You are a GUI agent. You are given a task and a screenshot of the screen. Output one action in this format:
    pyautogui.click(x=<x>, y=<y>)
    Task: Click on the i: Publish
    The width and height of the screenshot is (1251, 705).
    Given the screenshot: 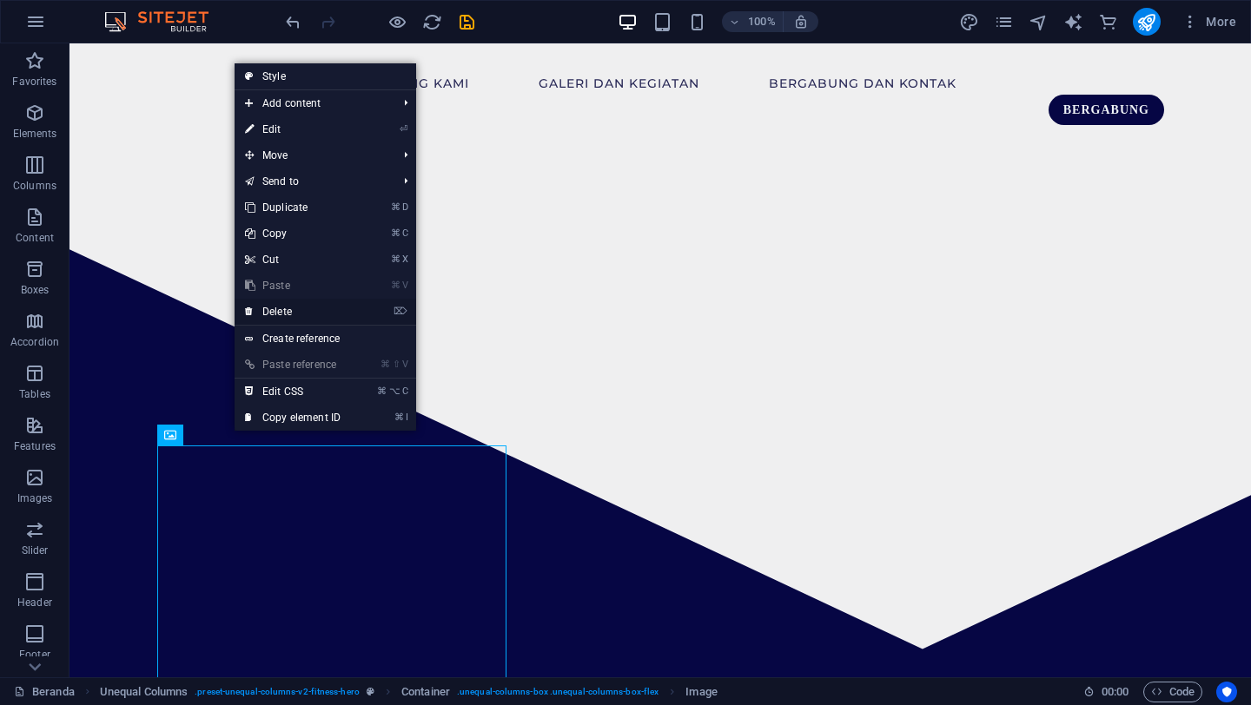 What is the action you would take?
    pyautogui.click(x=1146, y=22)
    